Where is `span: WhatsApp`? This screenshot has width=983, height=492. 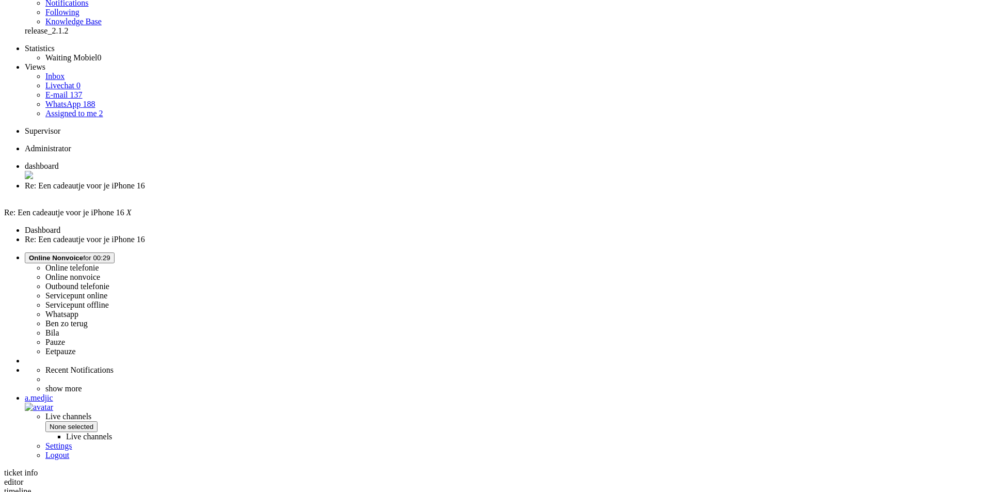 span: WhatsApp is located at coordinates (63, 104).